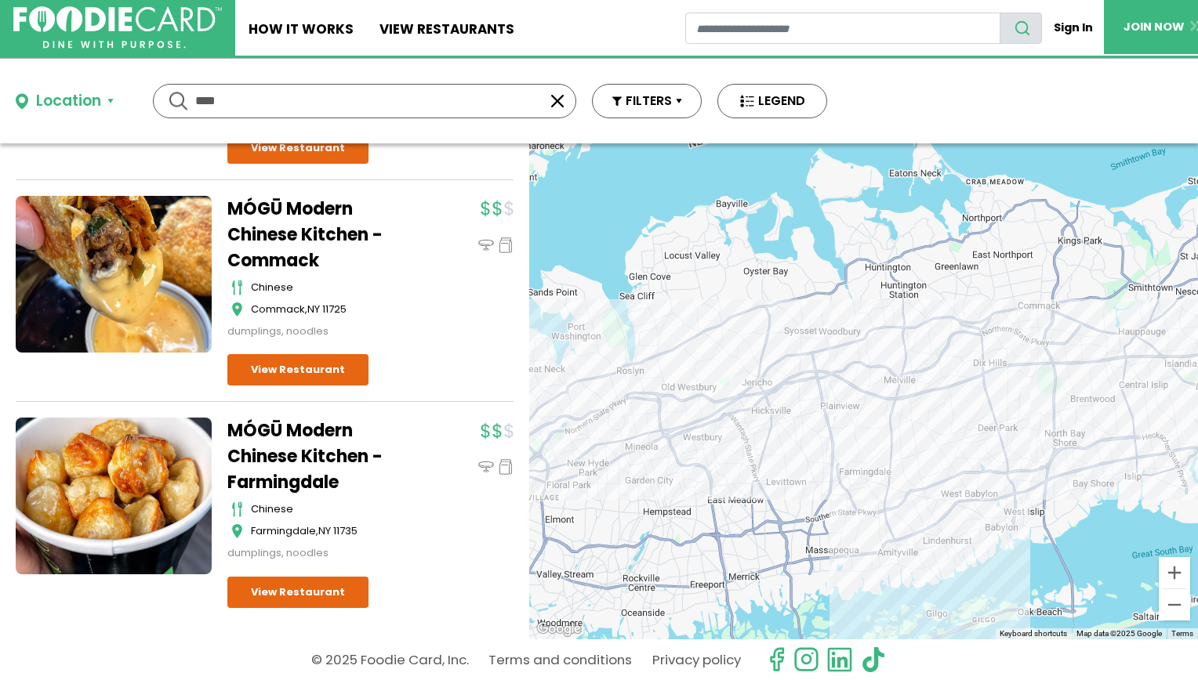  What do you see at coordinates (559, 630) in the screenshot?
I see `img: Google` at bounding box center [559, 630].